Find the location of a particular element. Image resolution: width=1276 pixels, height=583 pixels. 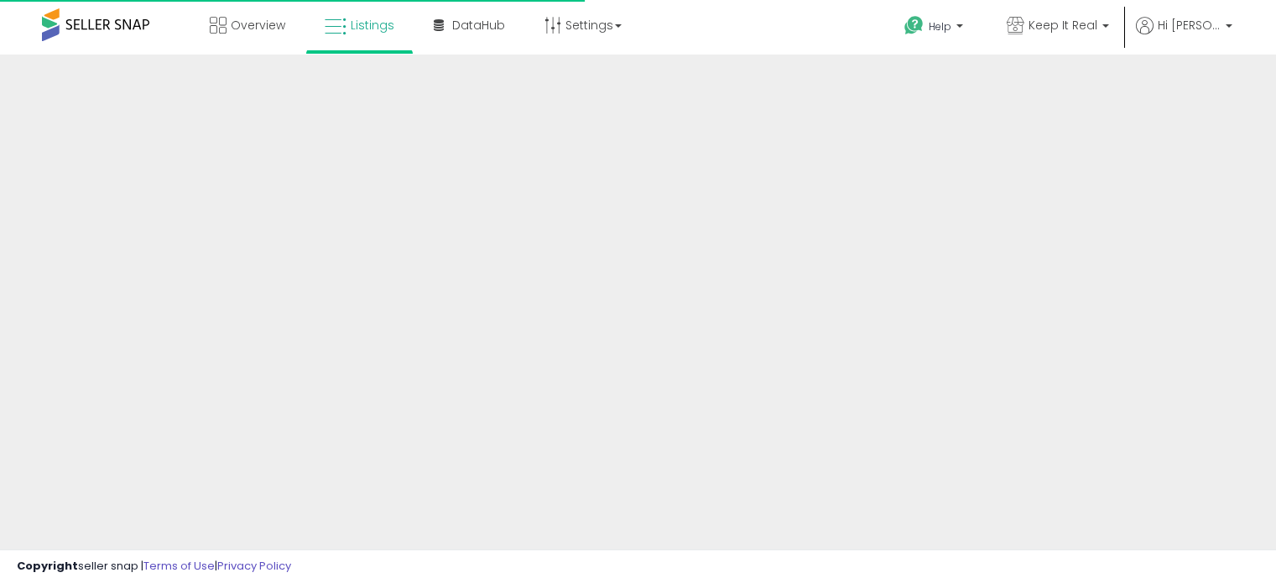

span: Help is located at coordinates (940, 26).